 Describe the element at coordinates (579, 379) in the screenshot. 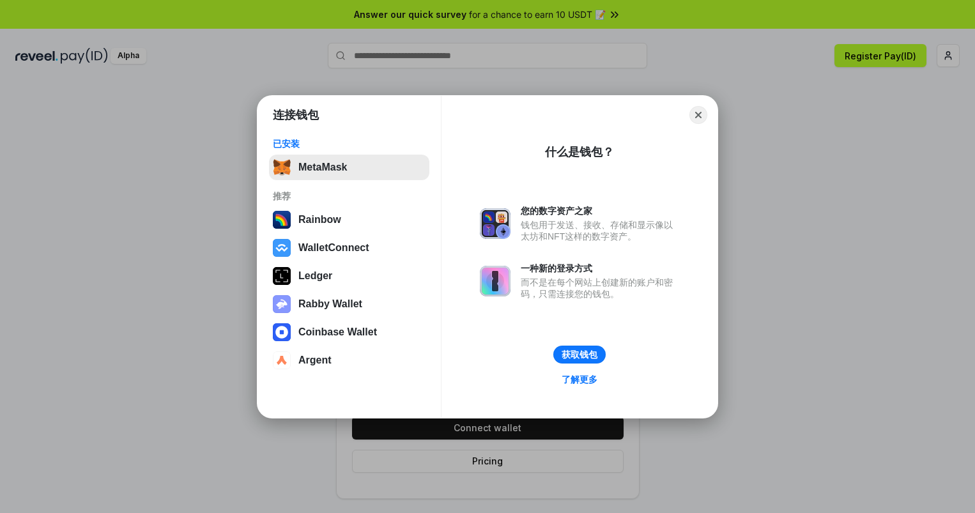

I see `div: 了解更多` at that location.